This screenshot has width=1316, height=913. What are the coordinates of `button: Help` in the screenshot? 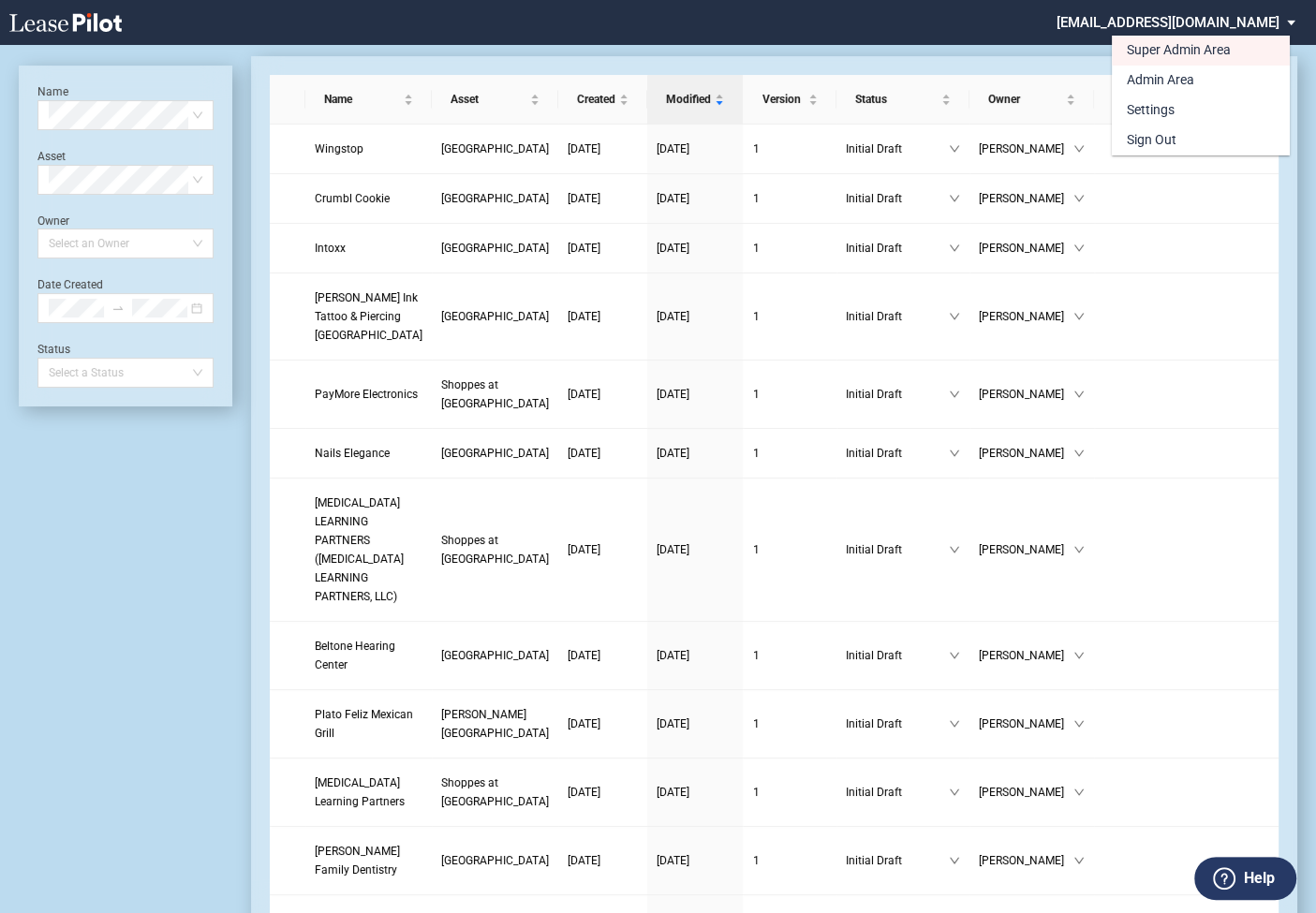 It's located at (1245, 878).